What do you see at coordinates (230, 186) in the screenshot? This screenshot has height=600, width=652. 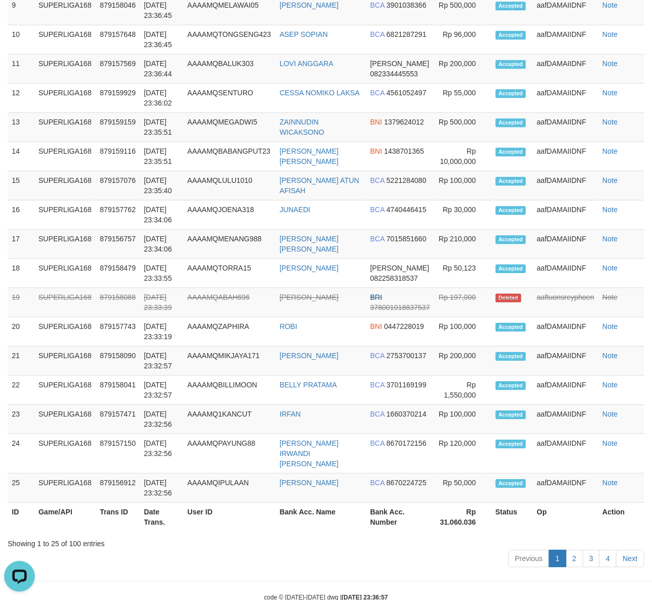 I see `td: AAAAMQLULU1010` at bounding box center [230, 186].